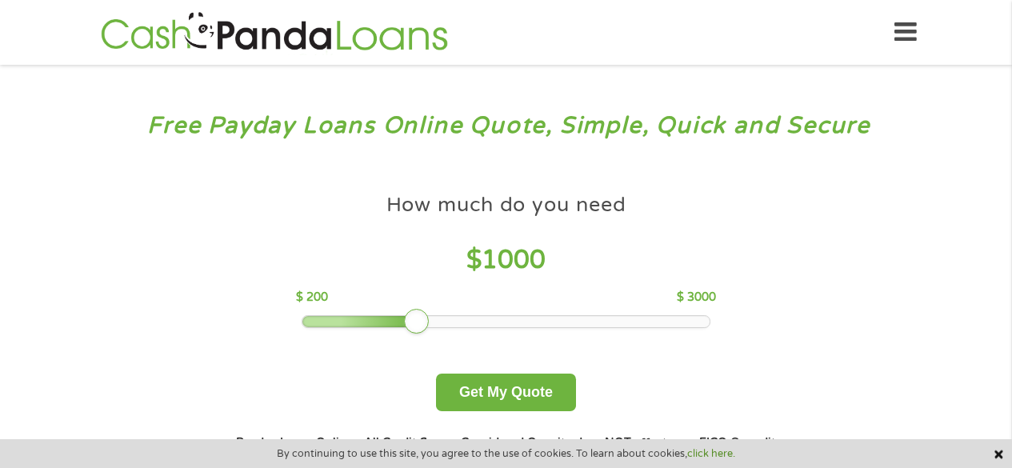 Image resolution: width=1012 pixels, height=468 pixels. What do you see at coordinates (506, 126) in the screenshot?
I see `h3: Free Payday Loans Online Quote, Simple, Quick and Secure` at bounding box center [506, 126].